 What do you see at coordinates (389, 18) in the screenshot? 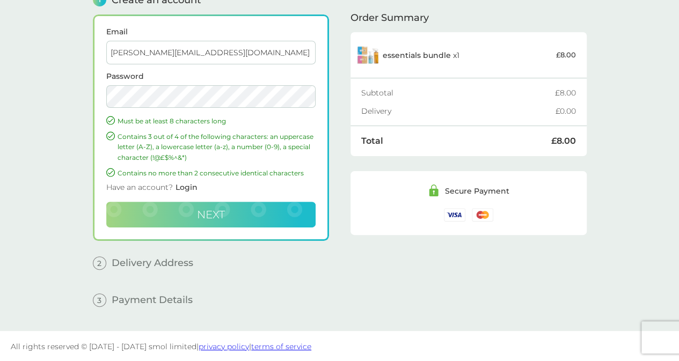
I see `span: Order Summary` at bounding box center [389, 18].